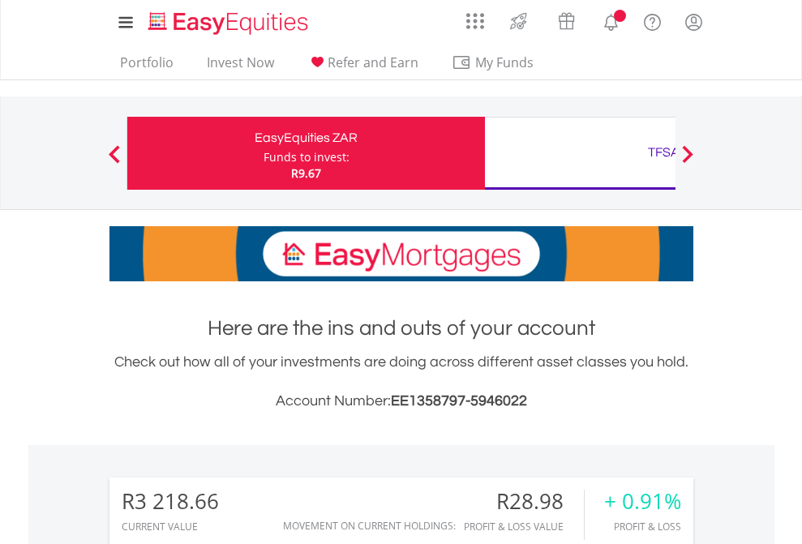 Image resolution: width=802 pixels, height=544 pixels. I want to click on span: EE1358797-5946022, so click(459, 401).